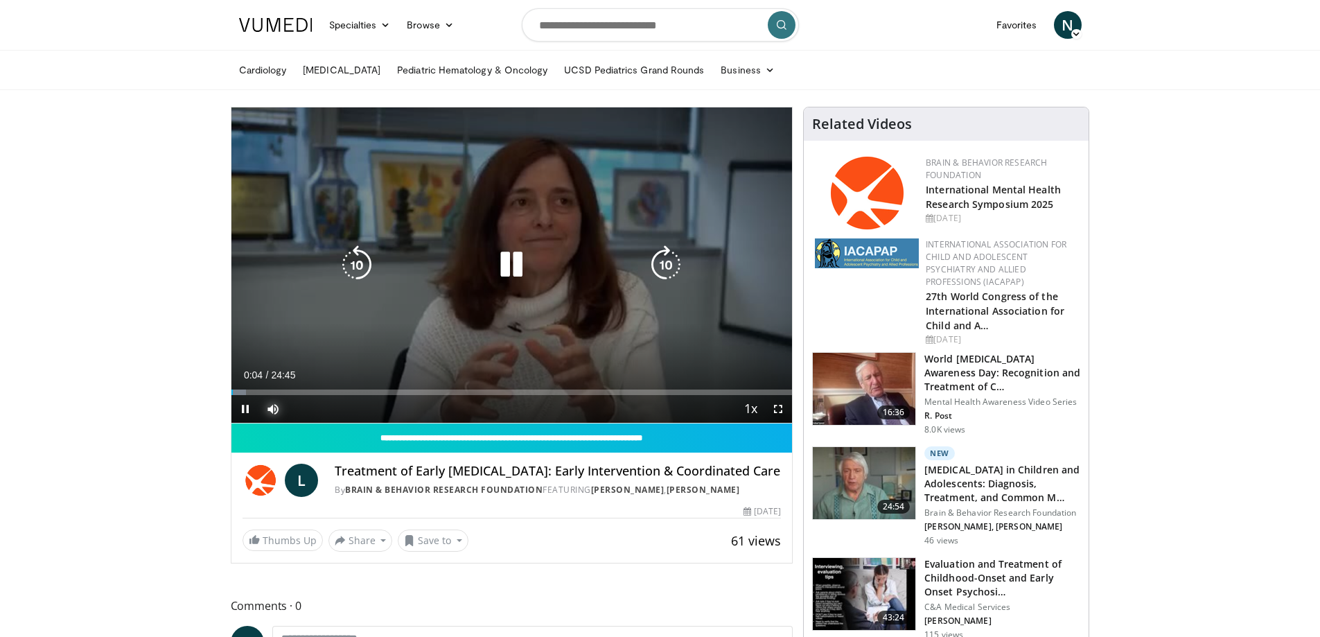 The height and width of the screenshot is (637, 1320). Describe the element at coordinates (756, 541) in the screenshot. I see `span: 61 views` at that location.